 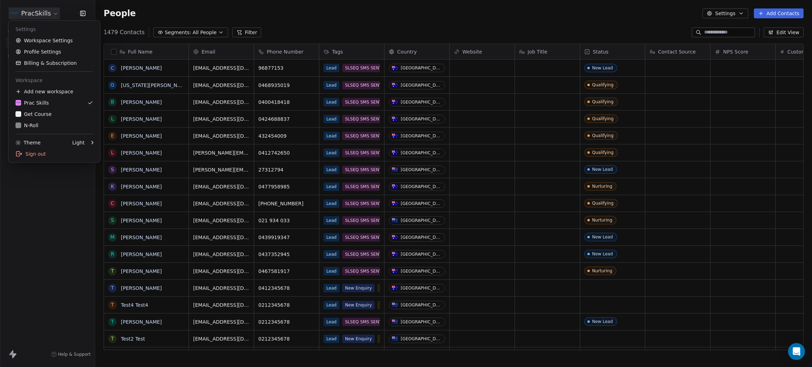 I want to click on img: PracSkills%20Email%20Display%20Picture.png, so click(x=18, y=103).